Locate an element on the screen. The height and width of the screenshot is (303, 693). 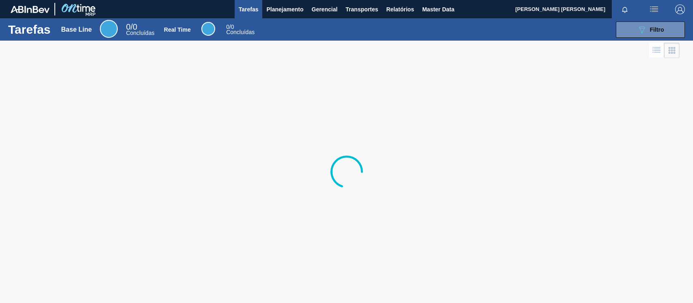
span: Transportes is located at coordinates (362, 9).